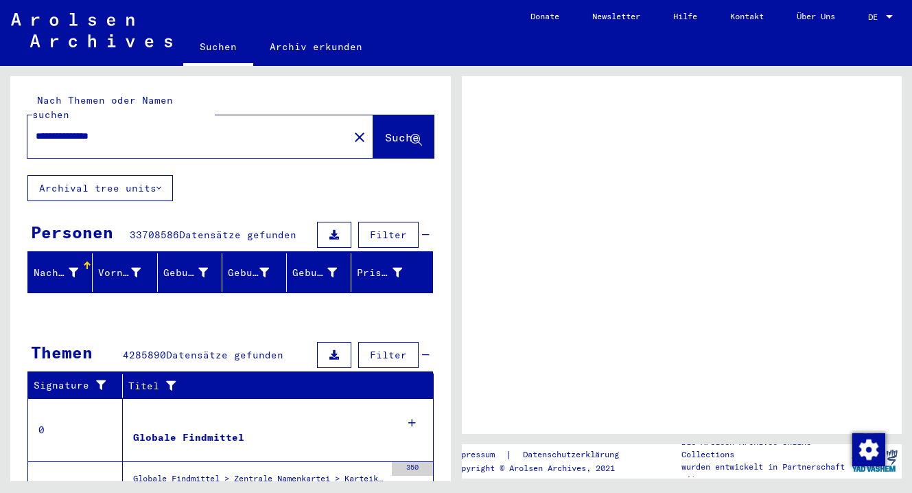 The width and height of the screenshot is (912, 493). What do you see at coordinates (868, 449) in the screenshot?
I see `img: Zustimmung ändern` at bounding box center [868, 449].